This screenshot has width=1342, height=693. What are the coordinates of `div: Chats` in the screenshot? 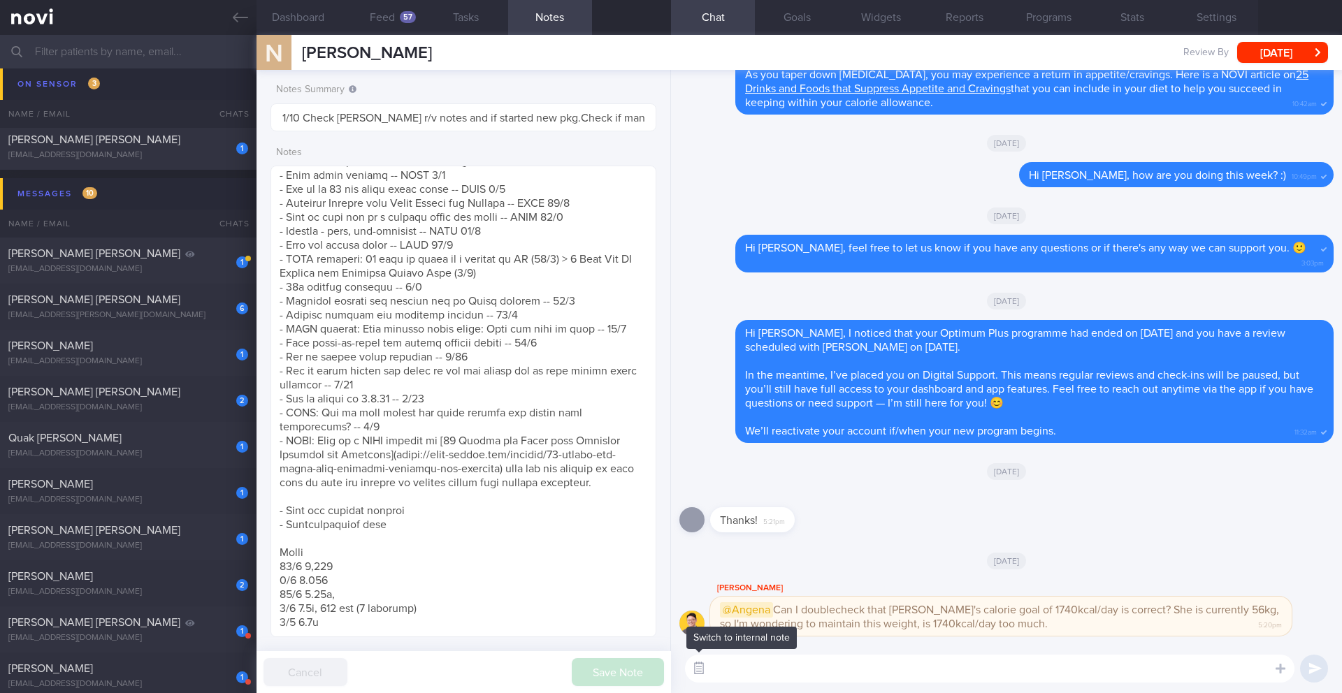 It's located at (228, 224).